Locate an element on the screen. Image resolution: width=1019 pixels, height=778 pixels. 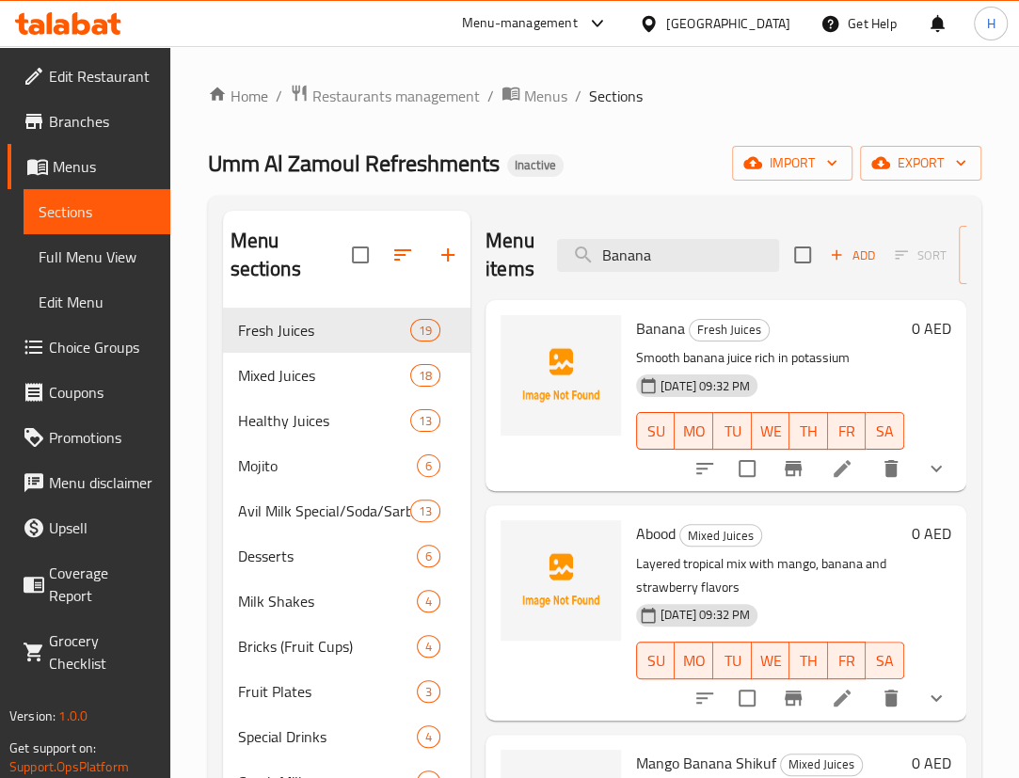
div: Desserts6 is located at coordinates (346, 556).